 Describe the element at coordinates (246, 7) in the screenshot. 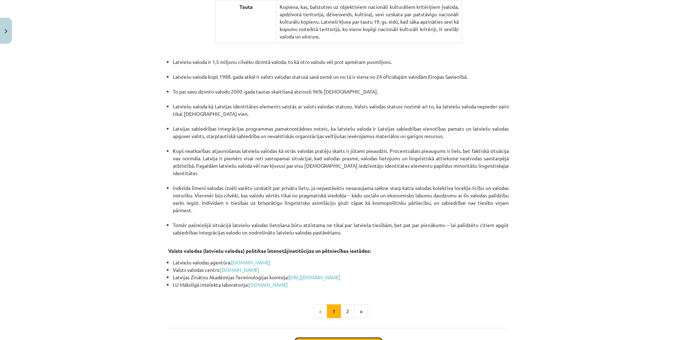

I see `strong: Tauta` at that location.